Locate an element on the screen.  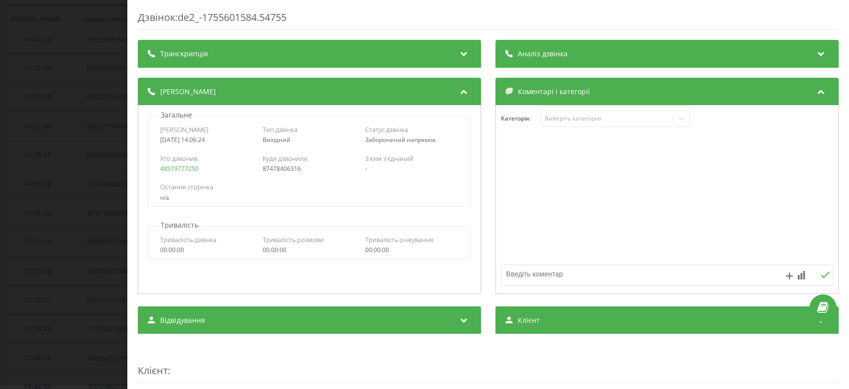
span: З ким з'єднаний is located at coordinates (389, 158).